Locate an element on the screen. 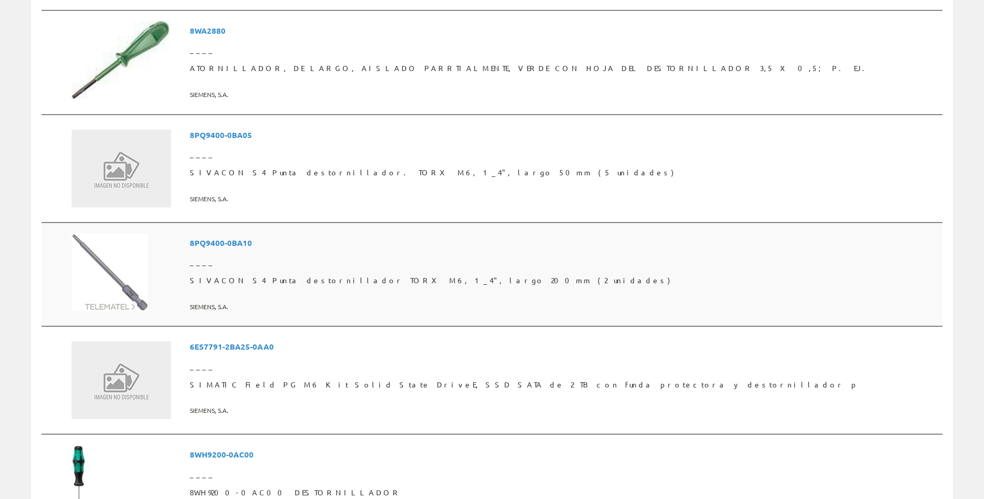  span: 8WH9200-0AC00 is located at coordinates (564, 454).